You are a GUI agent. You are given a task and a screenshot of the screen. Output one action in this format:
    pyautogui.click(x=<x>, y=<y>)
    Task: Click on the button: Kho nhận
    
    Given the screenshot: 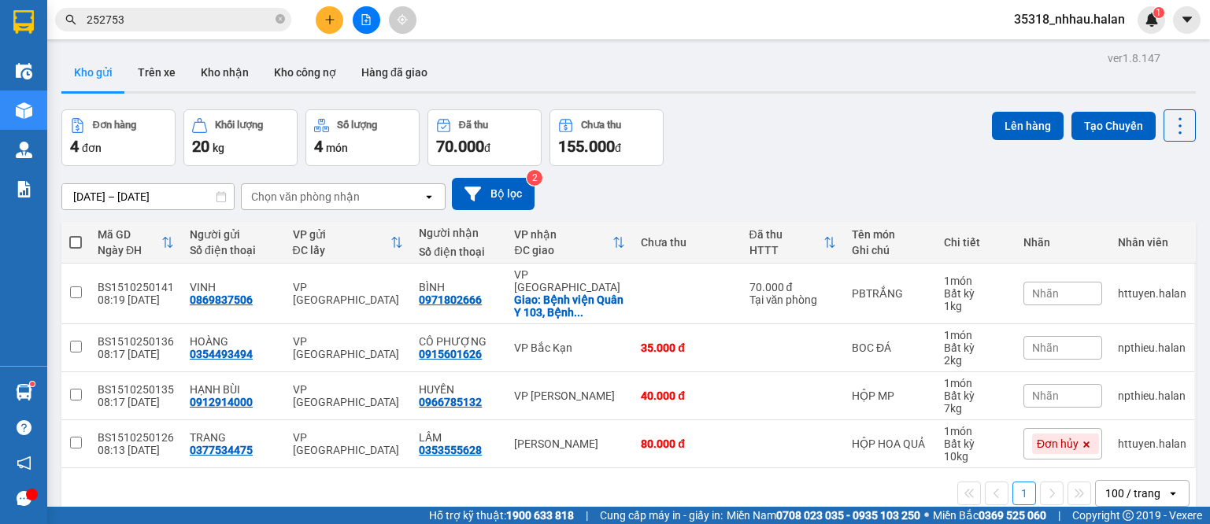 What is the action you would take?
    pyautogui.click(x=224, y=72)
    